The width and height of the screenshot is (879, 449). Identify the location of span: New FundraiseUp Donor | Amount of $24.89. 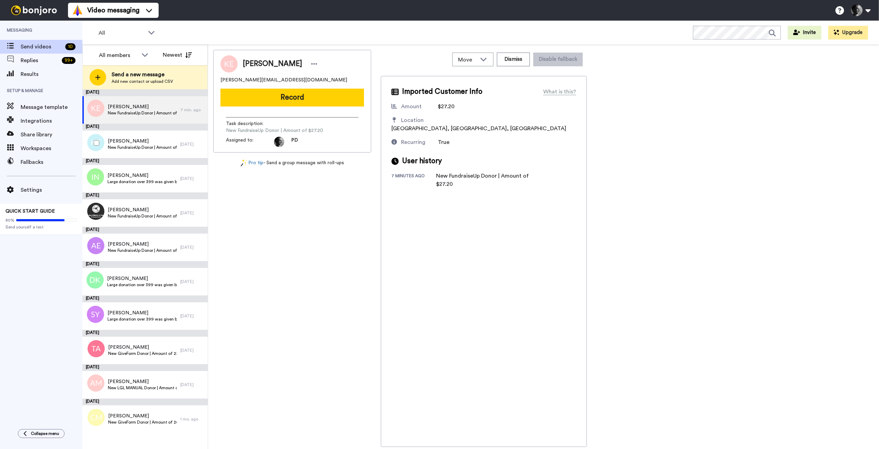
(142, 216).